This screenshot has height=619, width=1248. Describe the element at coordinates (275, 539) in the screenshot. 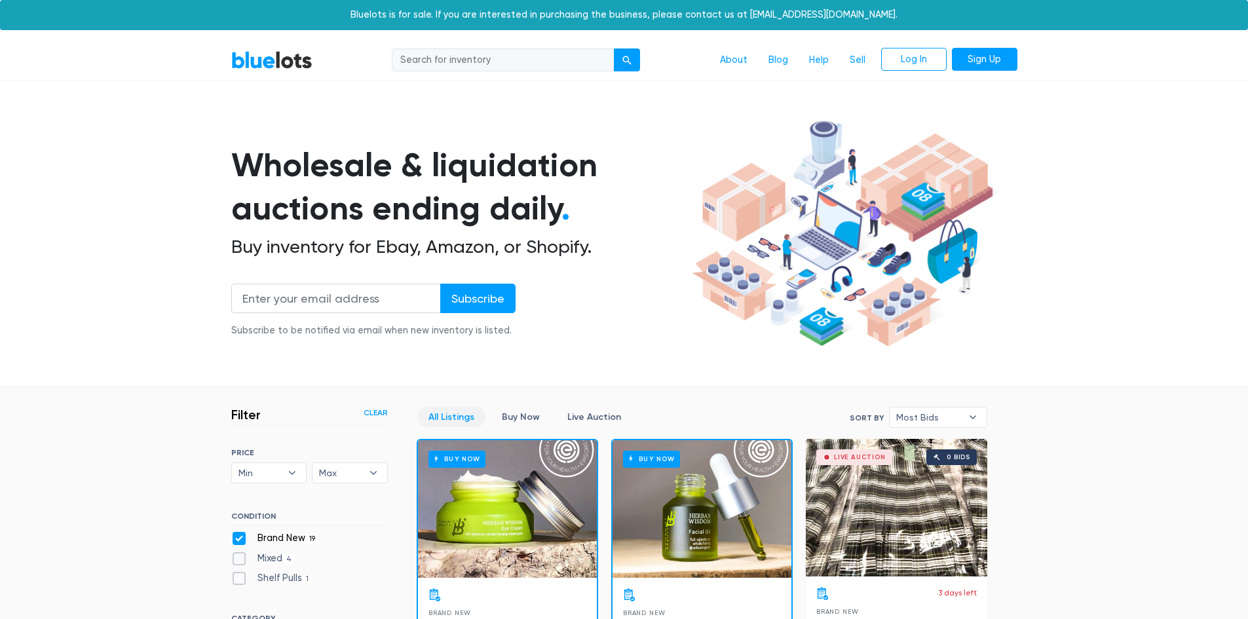

I see `label: Brand New` at that location.